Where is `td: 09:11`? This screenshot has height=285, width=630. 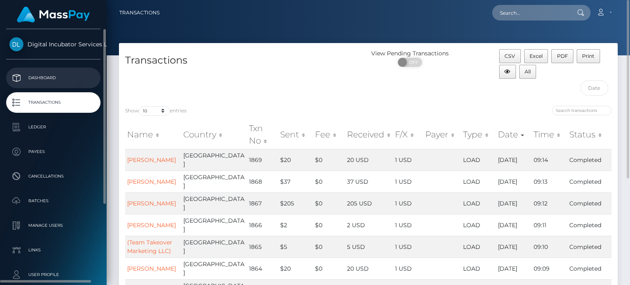 td: 09:11 is located at coordinates (549, 225).